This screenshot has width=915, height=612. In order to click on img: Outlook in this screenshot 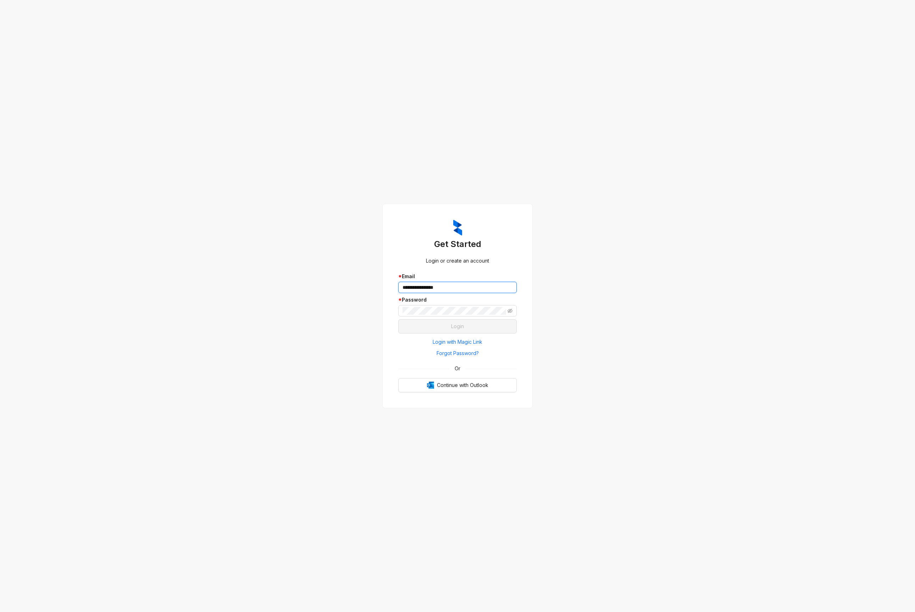, I will do `click(430, 385)`.